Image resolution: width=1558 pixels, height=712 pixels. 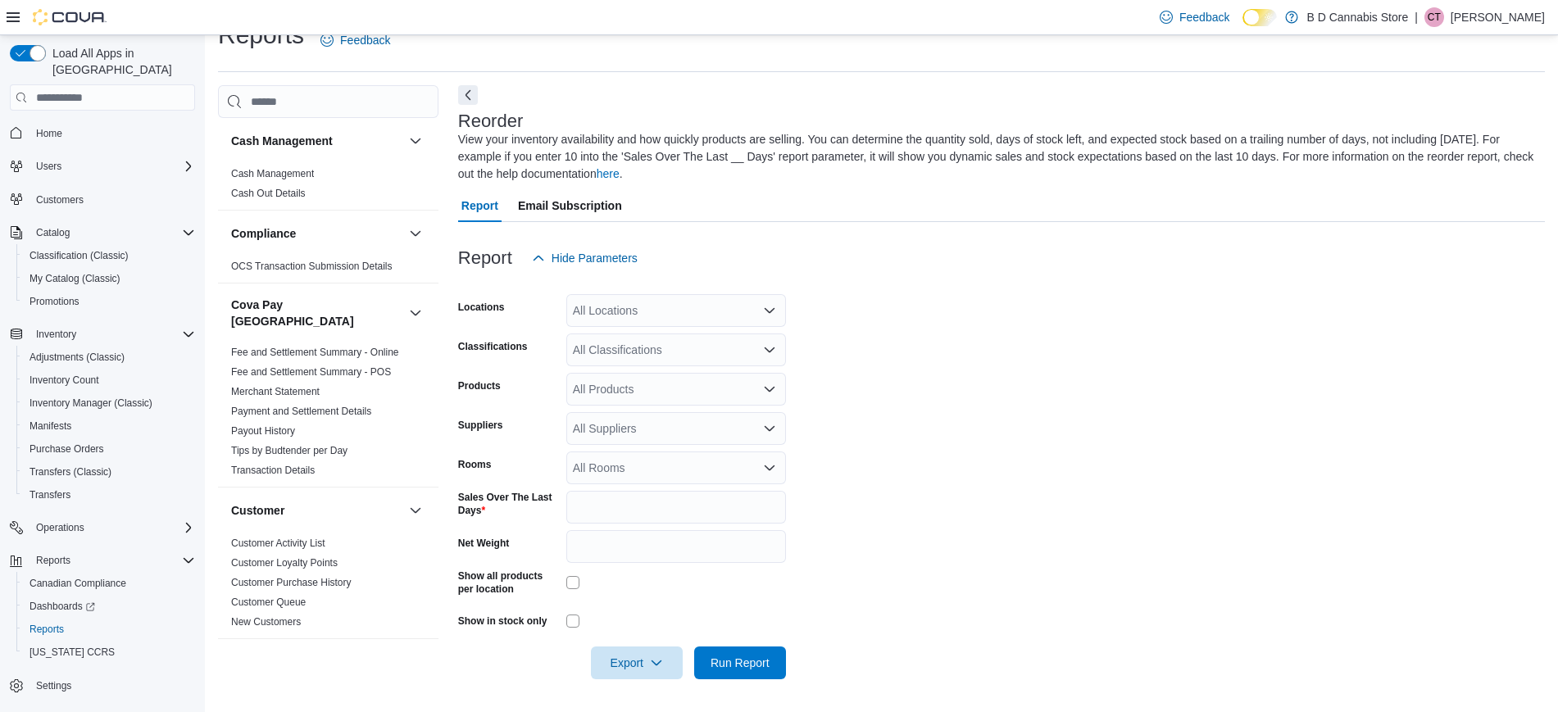 I want to click on h3: Compliance, so click(x=263, y=234).